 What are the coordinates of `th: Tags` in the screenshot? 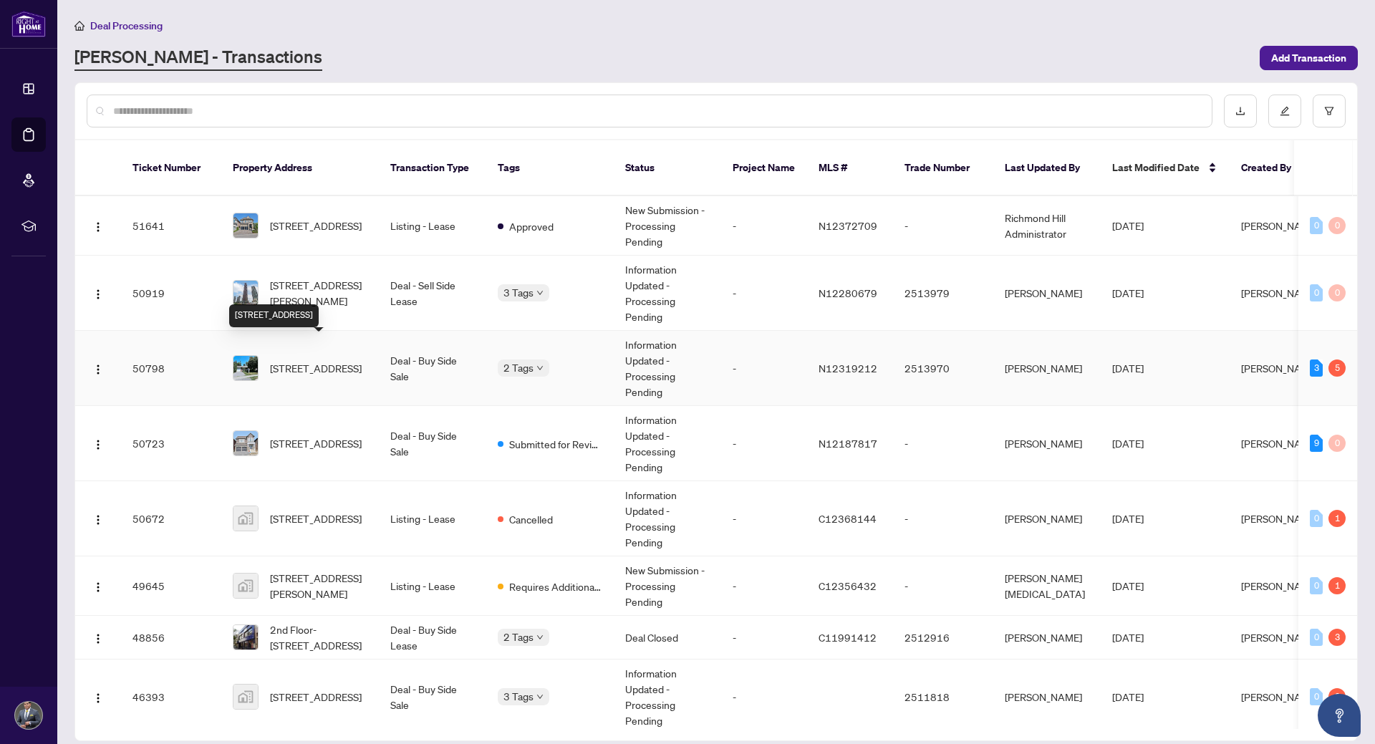 It's located at (550, 168).